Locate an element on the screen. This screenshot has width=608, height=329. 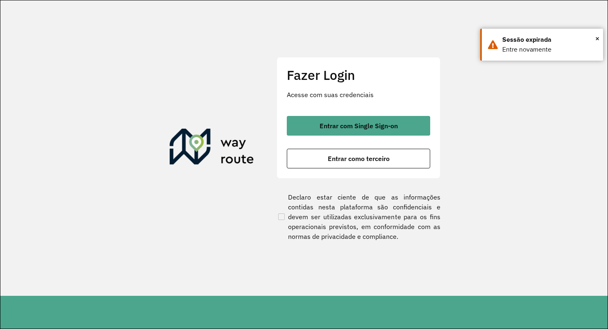
button: Close is located at coordinates (597, 38).